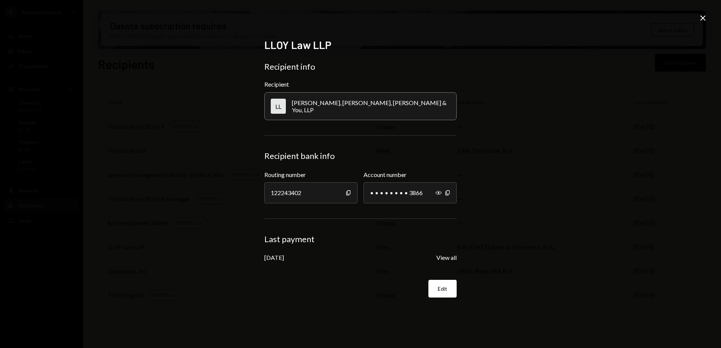 This screenshot has height=348, width=721. I want to click on div: • • • • • • • • 3866, so click(410, 193).